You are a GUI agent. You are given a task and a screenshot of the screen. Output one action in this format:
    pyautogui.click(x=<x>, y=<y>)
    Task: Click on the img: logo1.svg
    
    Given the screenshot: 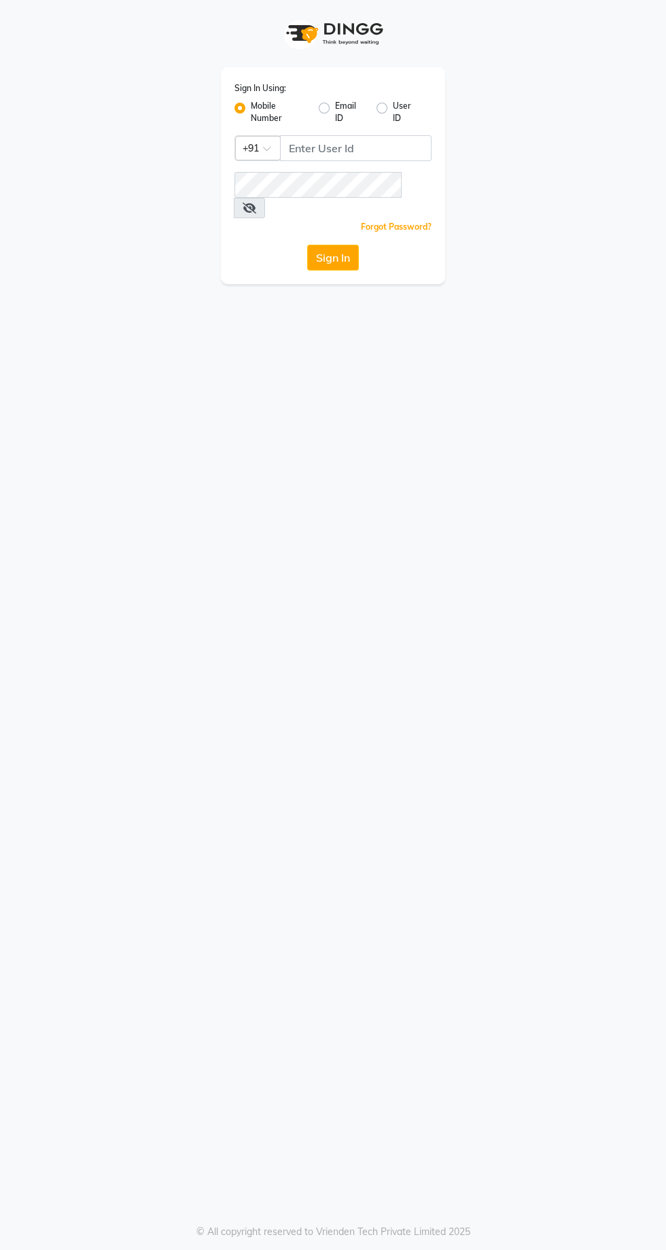 What is the action you would take?
    pyautogui.click(x=333, y=33)
    